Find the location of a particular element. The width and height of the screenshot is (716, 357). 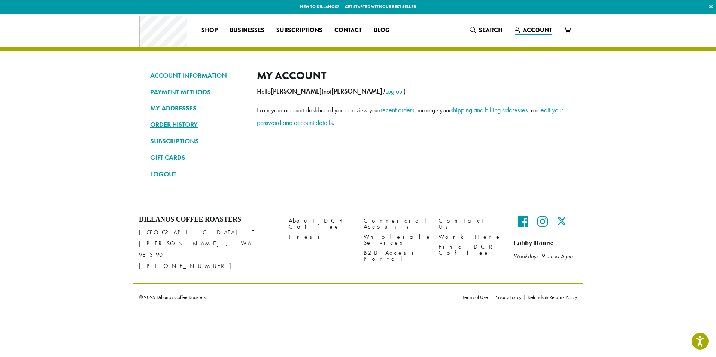

a: Get started with our best seller is located at coordinates (380, 7).